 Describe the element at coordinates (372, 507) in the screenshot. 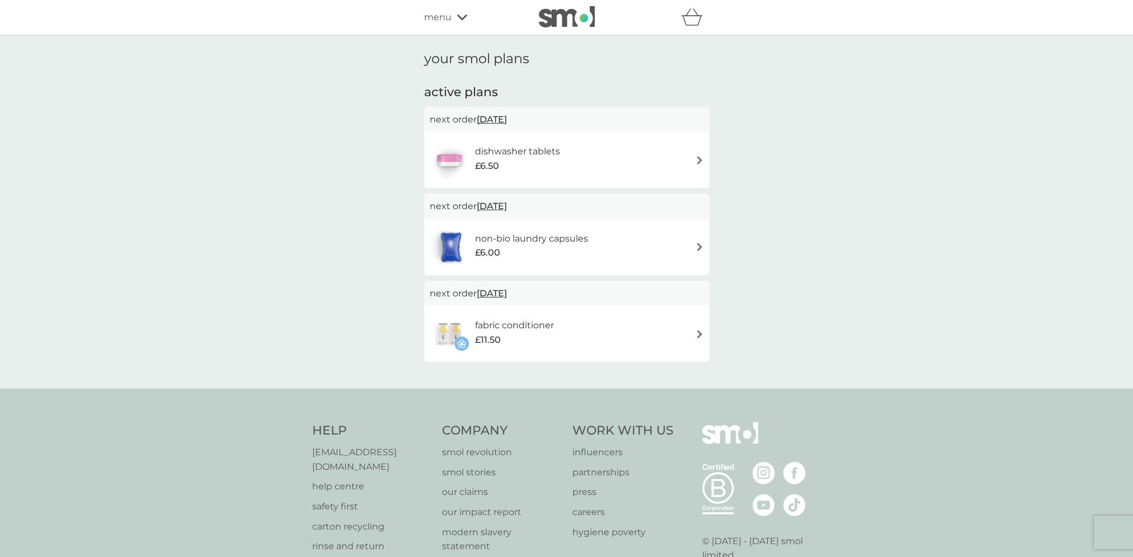

I see `p: safety first` at that location.